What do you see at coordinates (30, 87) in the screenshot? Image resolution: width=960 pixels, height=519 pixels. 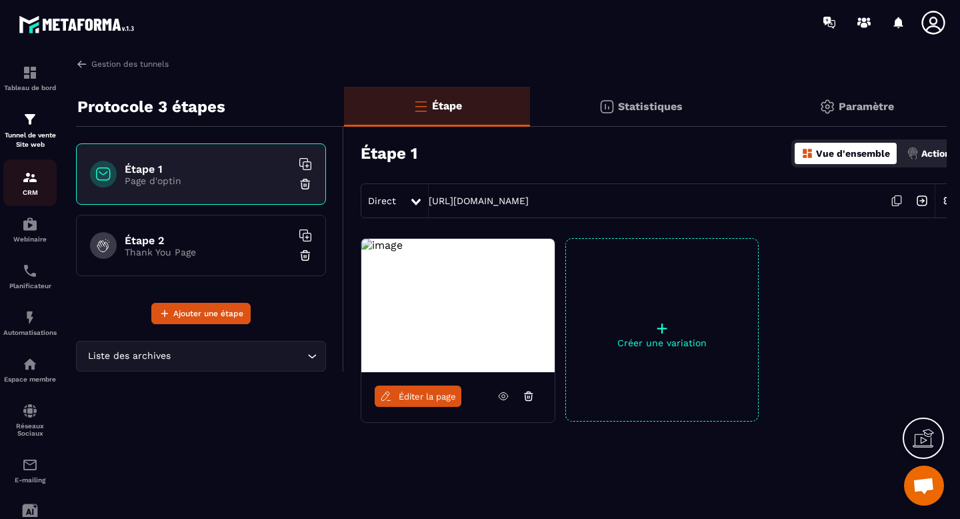 I see `p: Tableau de bord` at bounding box center [30, 87].